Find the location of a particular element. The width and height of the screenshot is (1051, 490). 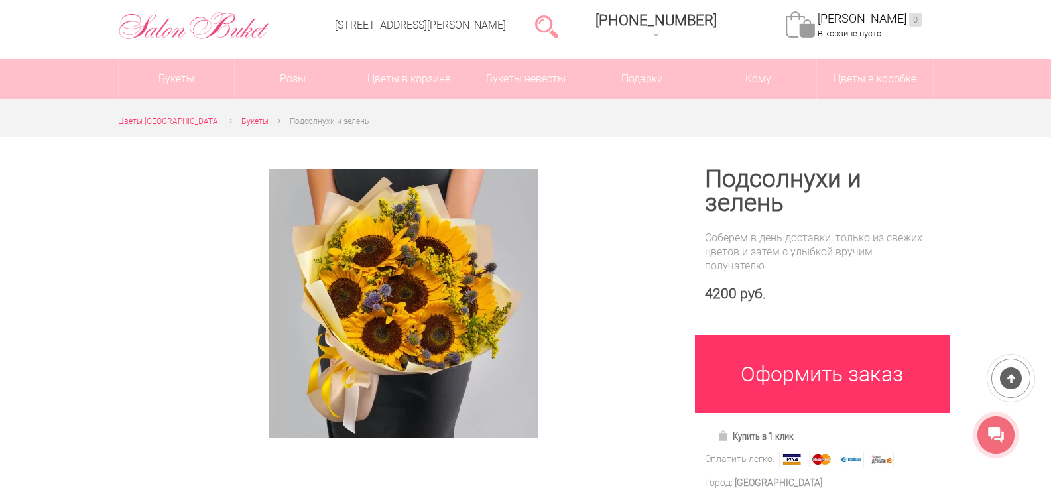

a: Розы is located at coordinates (292, 79).